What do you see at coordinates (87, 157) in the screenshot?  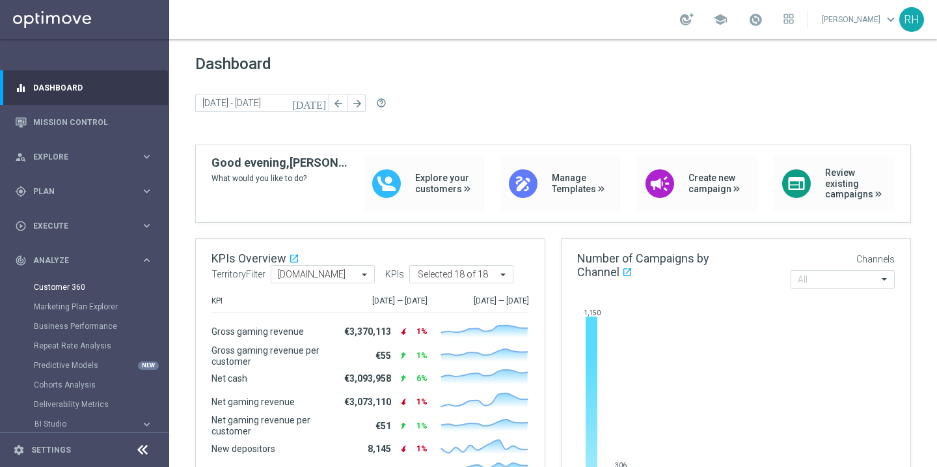 I see `span: Explore` at bounding box center [87, 157].